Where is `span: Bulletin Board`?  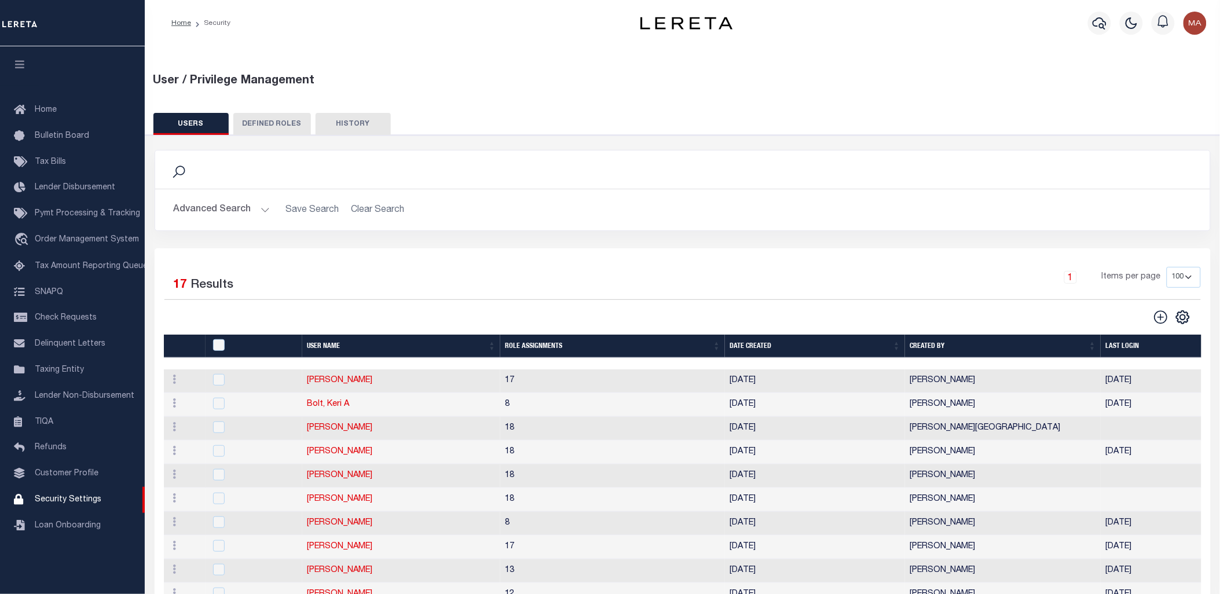 span: Bulletin Board is located at coordinates (62, 136).